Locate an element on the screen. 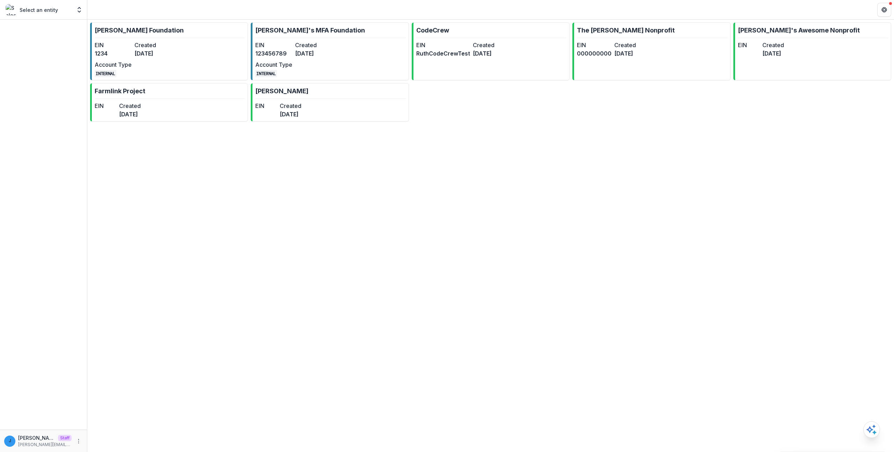 Image resolution: width=894 pixels, height=452 pixels. button: More is located at coordinates (79, 441).